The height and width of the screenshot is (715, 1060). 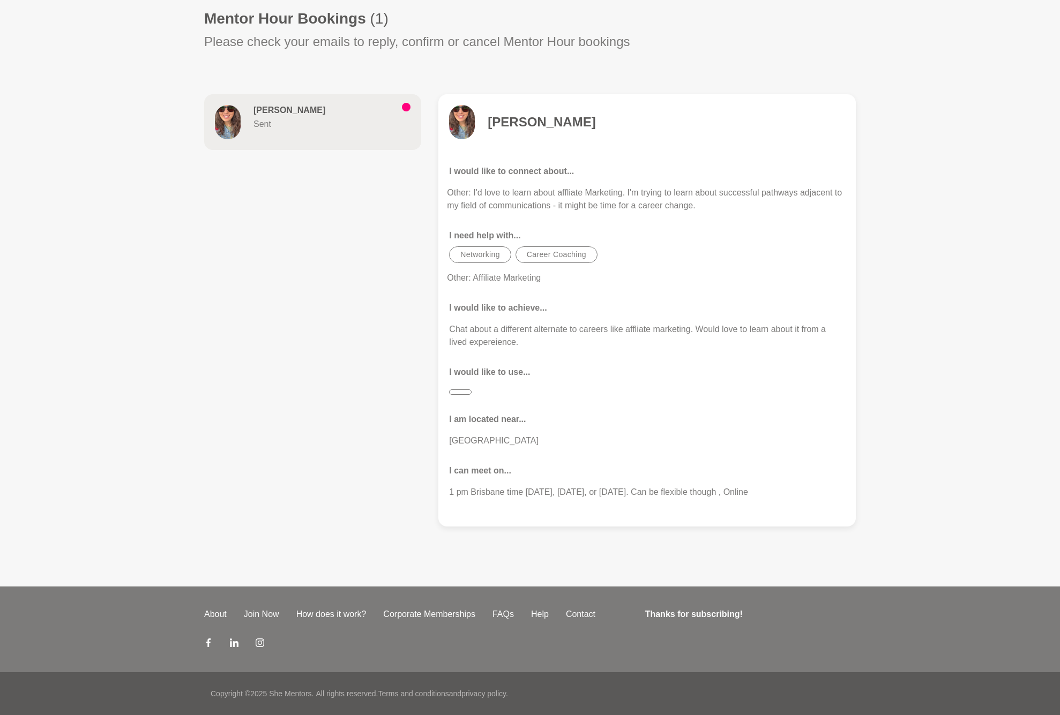 I want to click on p: Please check your emails to reply, confirm or cancel Mentor Hour bookings, so click(x=417, y=42).